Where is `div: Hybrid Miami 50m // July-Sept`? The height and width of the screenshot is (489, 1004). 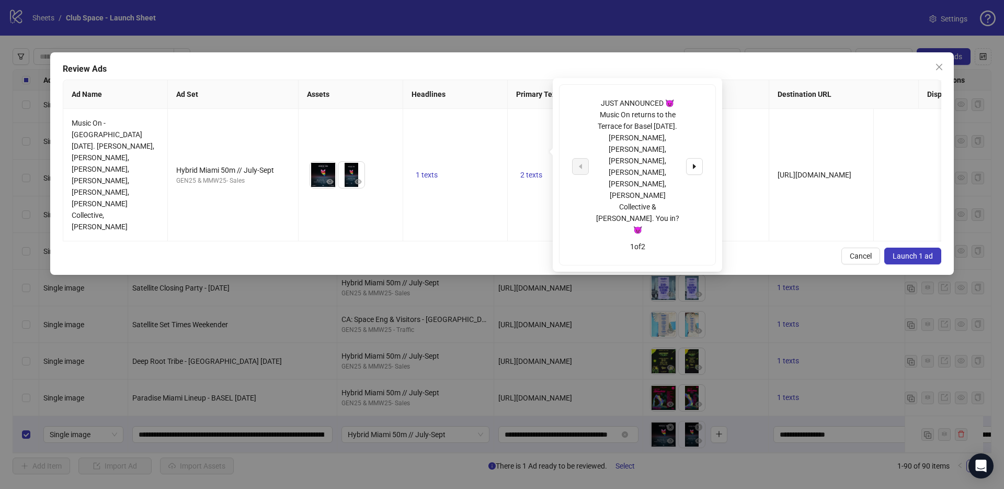
div: Hybrid Miami 50m // July-Sept is located at coordinates (233, 170).